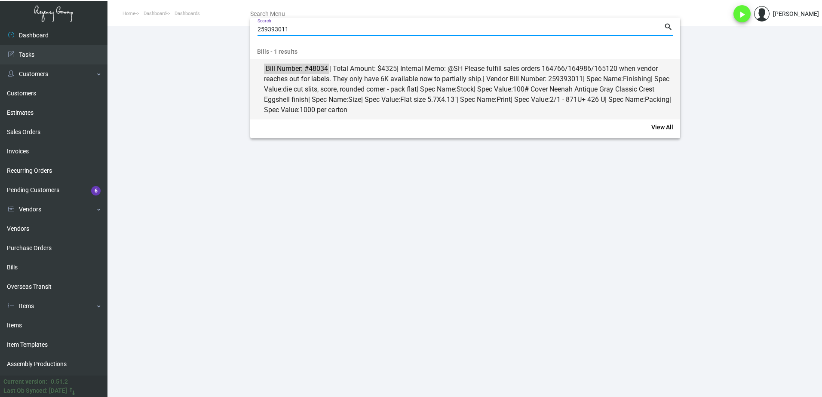 The width and height of the screenshot is (822, 397). I want to click on mat-icon: search, so click(668, 27).